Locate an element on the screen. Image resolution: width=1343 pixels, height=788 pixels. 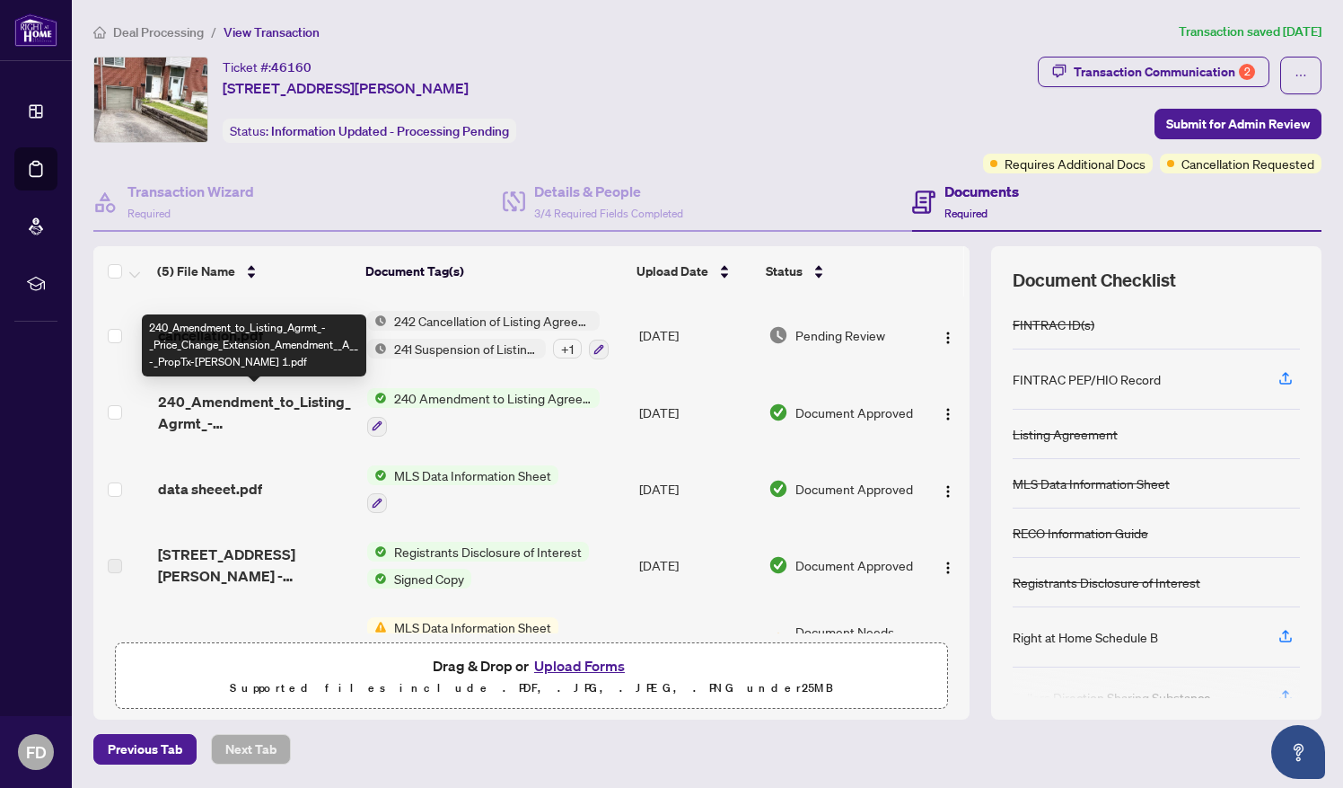
span: FD is located at coordinates (36, 752).